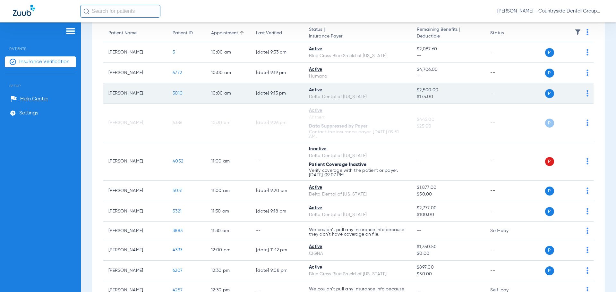 This screenshot has width=616, height=292. I want to click on span: Patient Coverage Inactive, so click(337, 165).